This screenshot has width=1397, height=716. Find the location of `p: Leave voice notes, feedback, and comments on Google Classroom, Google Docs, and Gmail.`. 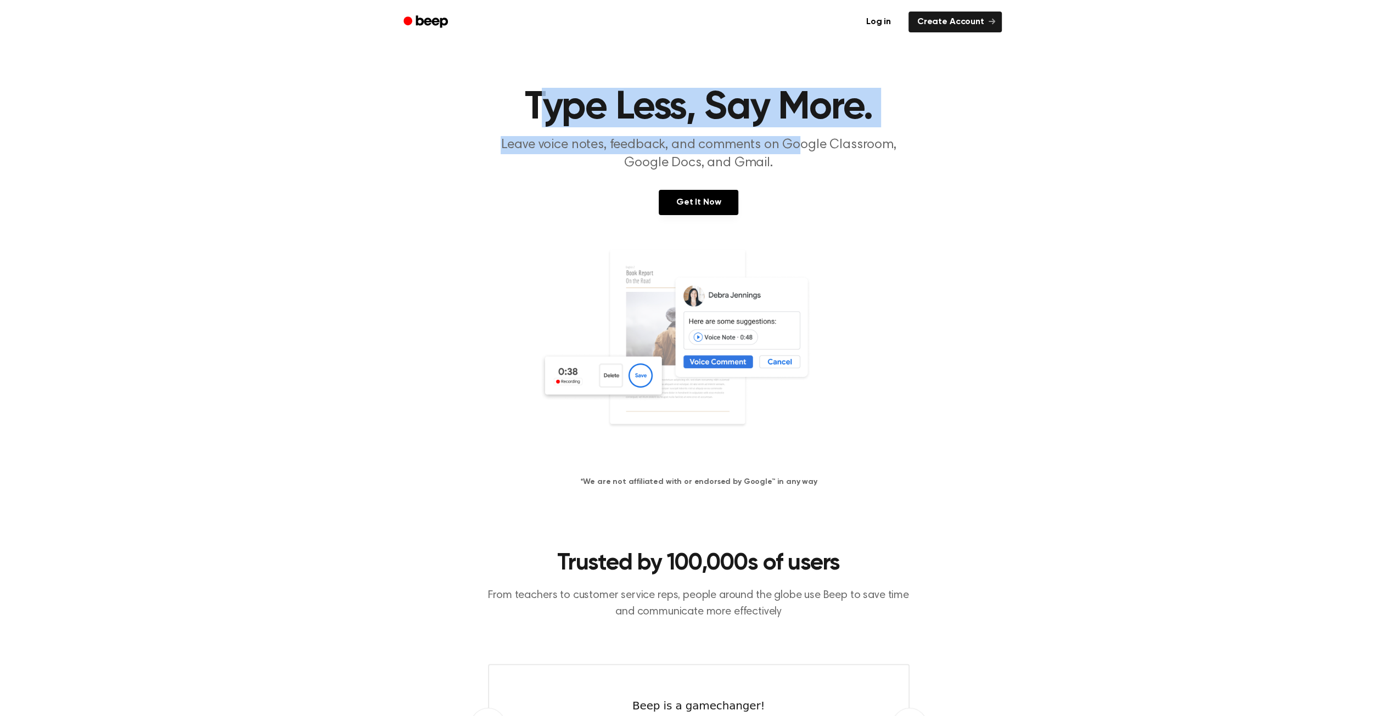

p: Leave voice notes, feedback, and comments on Google Classroom, Google Docs, and Gmail. is located at coordinates (699, 154).